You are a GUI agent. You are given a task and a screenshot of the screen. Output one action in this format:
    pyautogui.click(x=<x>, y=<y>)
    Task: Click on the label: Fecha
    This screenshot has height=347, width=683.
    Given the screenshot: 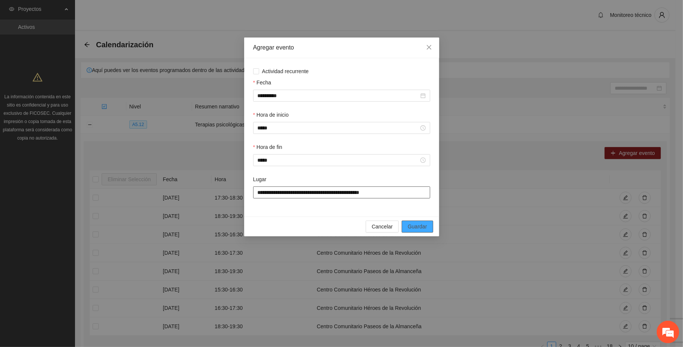 What is the action you would take?
    pyautogui.click(x=262, y=82)
    